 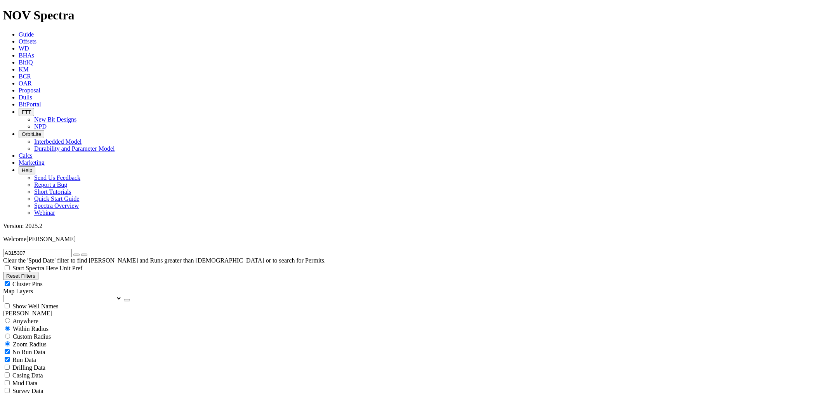 I want to click on a: Send Us Feedback, so click(x=57, y=177).